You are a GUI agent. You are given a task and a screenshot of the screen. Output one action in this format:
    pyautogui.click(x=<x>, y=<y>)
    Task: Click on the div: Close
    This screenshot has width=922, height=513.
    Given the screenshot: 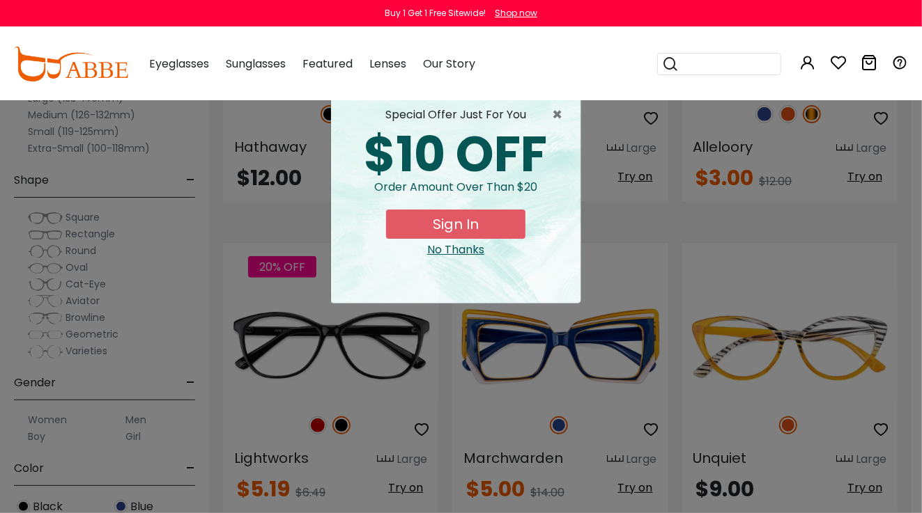 What is the action you would take?
    pyautogui.click(x=456, y=250)
    